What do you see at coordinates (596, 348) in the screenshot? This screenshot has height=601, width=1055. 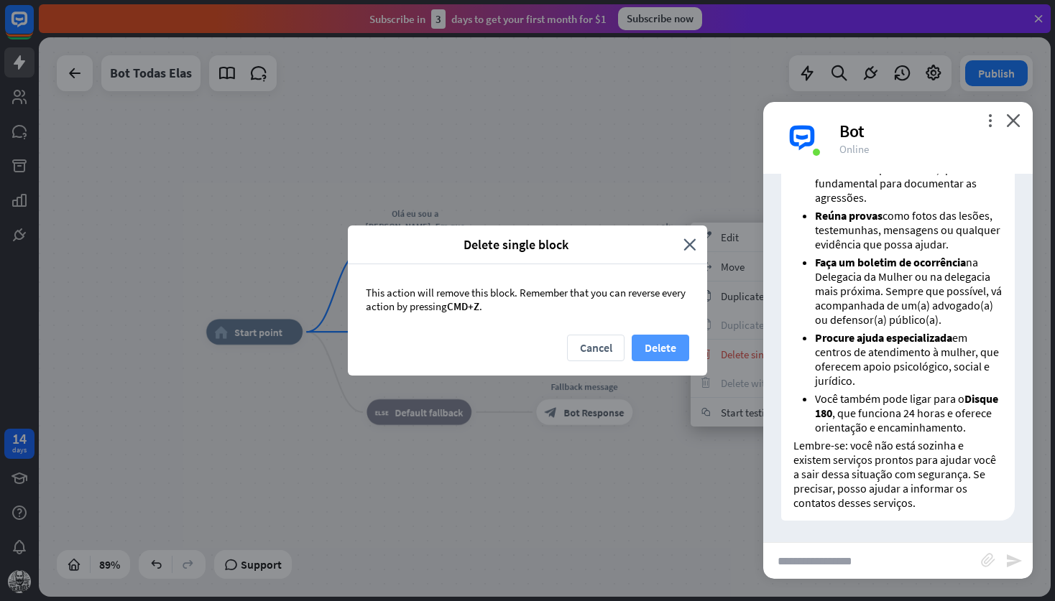 I see `button: Cancel` at bounding box center [596, 348].